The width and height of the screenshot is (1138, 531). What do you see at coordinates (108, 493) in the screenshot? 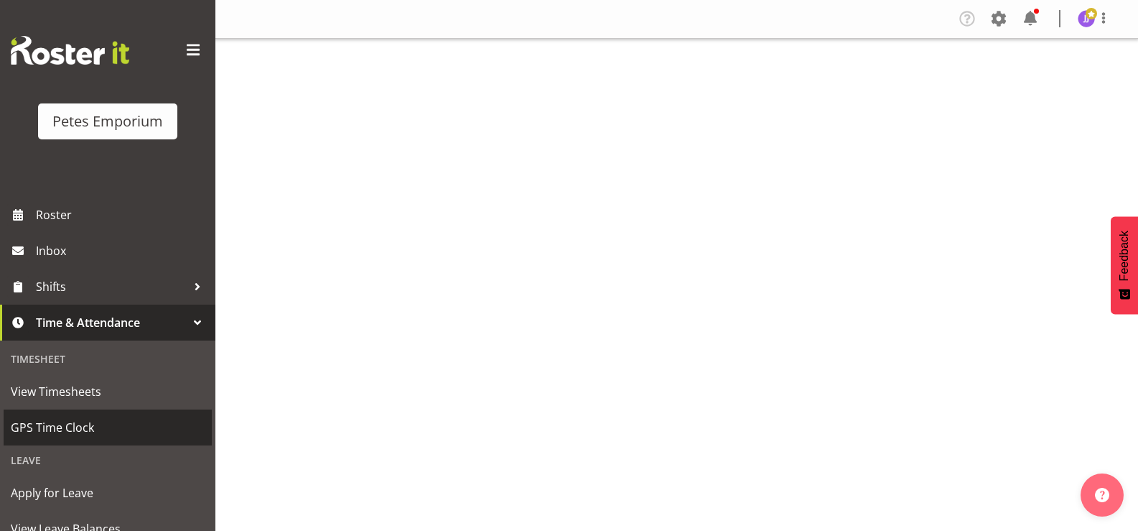
I see `a: Apply for Leave` at bounding box center [108, 493].